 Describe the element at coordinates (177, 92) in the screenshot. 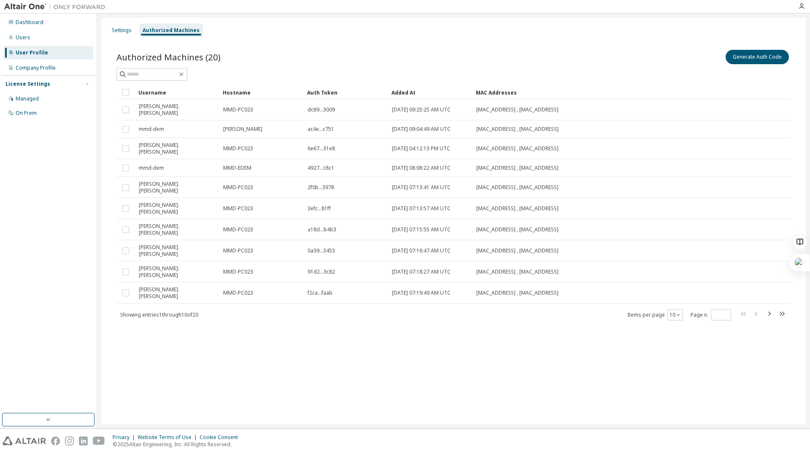

I see `div: Username` at that location.